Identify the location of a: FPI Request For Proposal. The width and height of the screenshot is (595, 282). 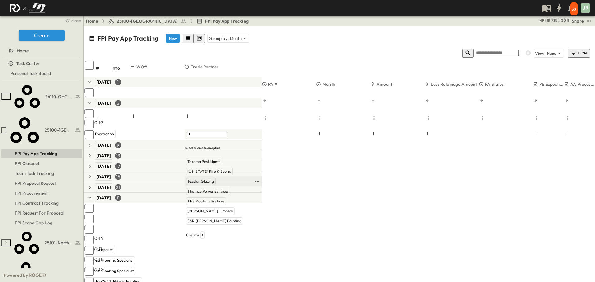
(41, 213).